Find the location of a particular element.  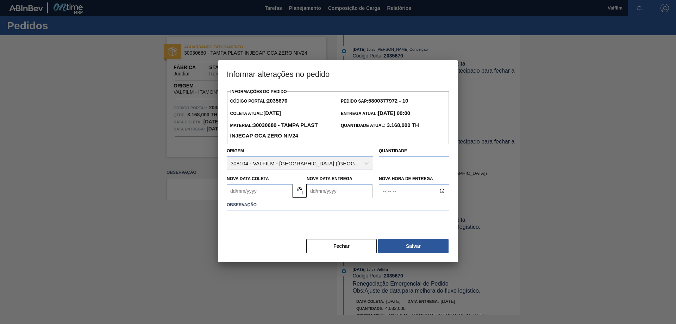

label: Informações do Pedido is located at coordinates (259, 92).